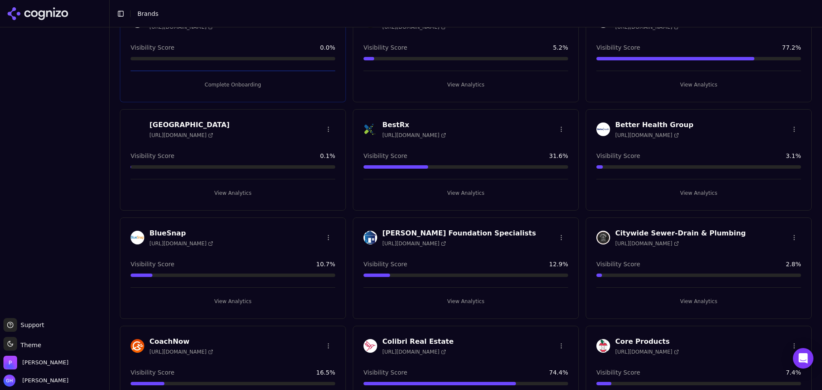 This screenshot has height=390, width=822. What do you see at coordinates (467, 14) in the screenshot?
I see `nav: breadcrumb` at bounding box center [467, 14].